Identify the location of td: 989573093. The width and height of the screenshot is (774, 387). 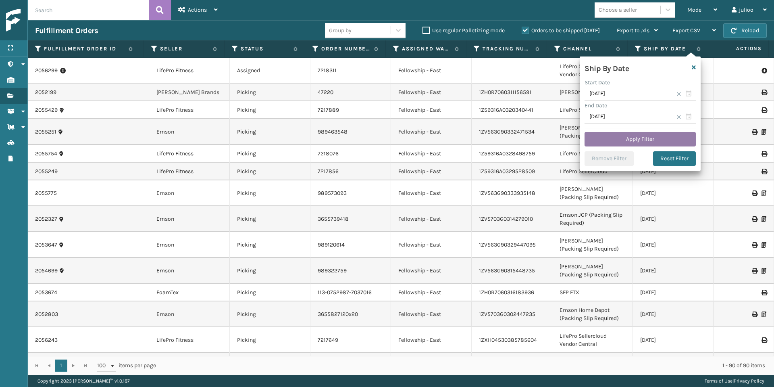
(351, 193).